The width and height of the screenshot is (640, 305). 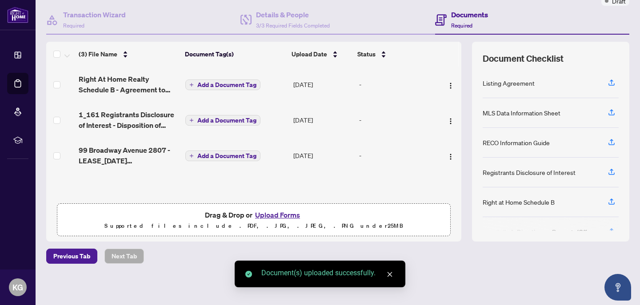 What do you see at coordinates (18, 288) in the screenshot?
I see `span: KG` at bounding box center [18, 288].